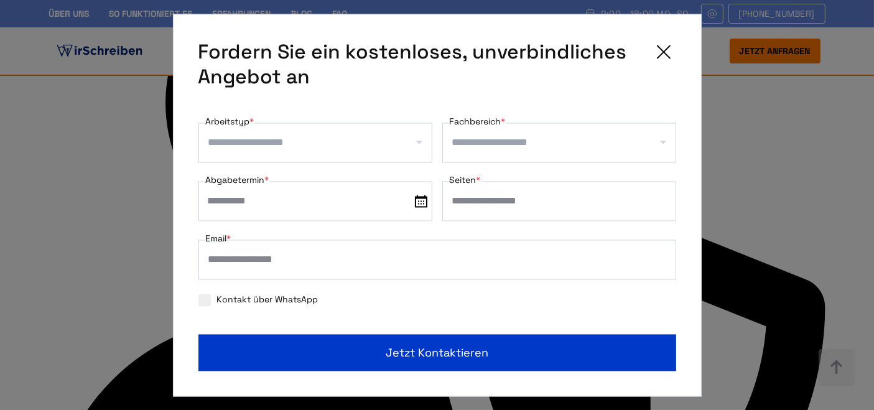  What do you see at coordinates (437, 352) in the screenshot?
I see `span: Jetzt kontaktieren` at bounding box center [437, 352].